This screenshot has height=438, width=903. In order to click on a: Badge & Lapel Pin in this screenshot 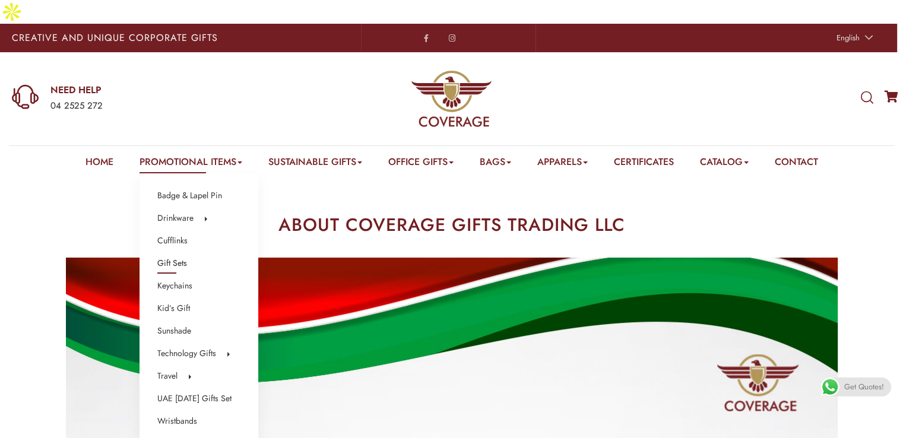, I will do `click(189, 196)`.